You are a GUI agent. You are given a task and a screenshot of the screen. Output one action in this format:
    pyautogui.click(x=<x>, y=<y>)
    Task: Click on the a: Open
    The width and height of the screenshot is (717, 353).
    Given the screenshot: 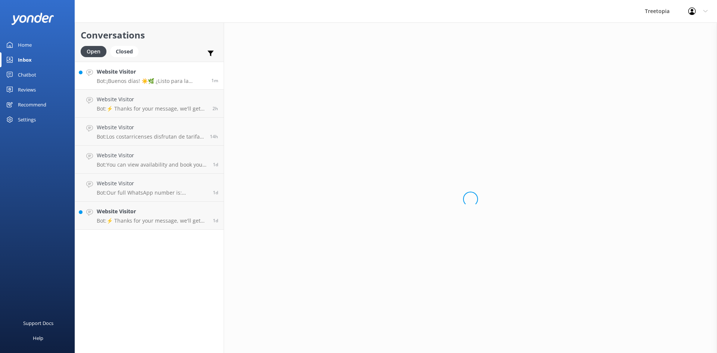 What is the action you would take?
    pyautogui.click(x=95, y=51)
    